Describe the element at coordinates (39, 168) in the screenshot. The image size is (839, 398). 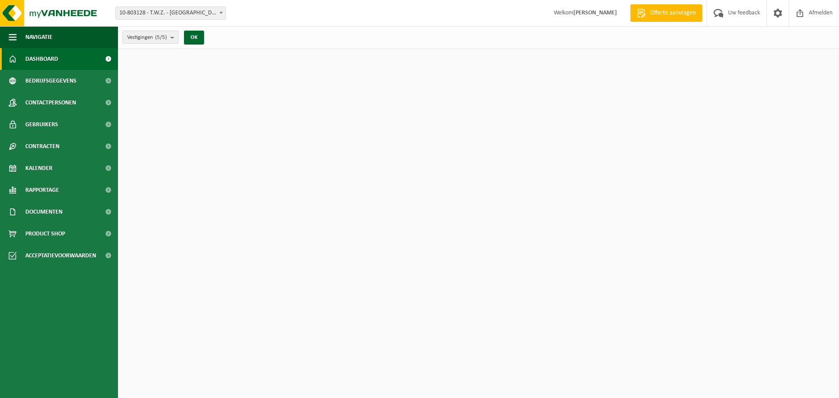
I see `span: Kalender` at that location.